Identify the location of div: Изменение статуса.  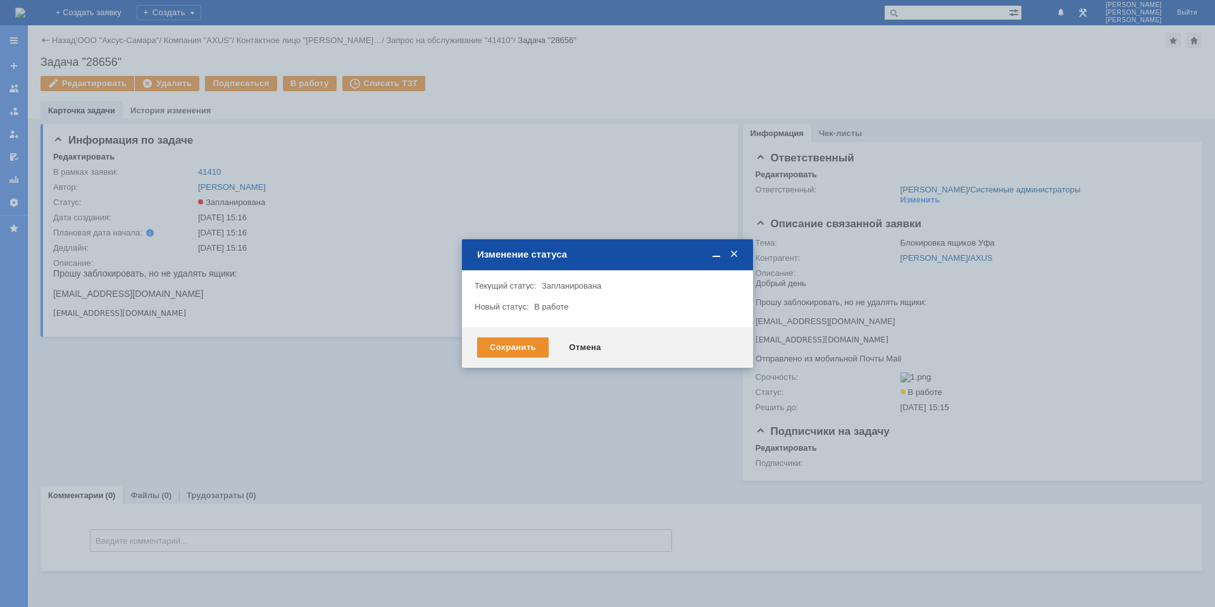
(609, 254).